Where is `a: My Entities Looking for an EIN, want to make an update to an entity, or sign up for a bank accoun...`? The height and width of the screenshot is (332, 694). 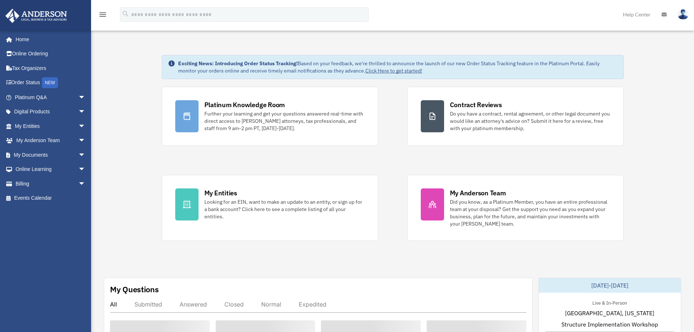
a: My Entities Looking for an EIN, want to make an update to an entity, or sign up for a bank accoun... is located at coordinates (270, 208).